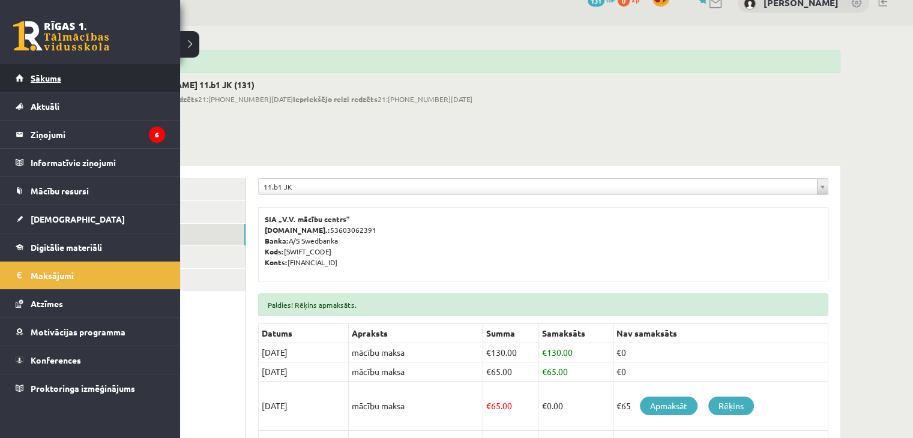  I want to click on b: Banka:, so click(277, 241).